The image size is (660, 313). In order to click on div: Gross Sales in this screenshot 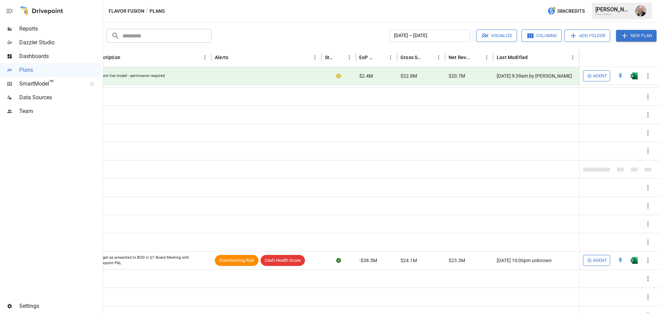, I will do `click(412, 57)`.